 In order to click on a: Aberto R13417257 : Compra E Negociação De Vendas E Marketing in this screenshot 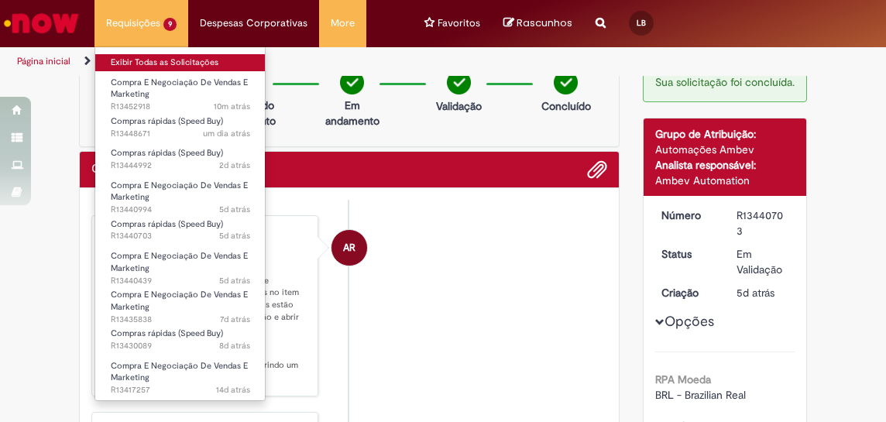, I will do `click(180, 374)`.